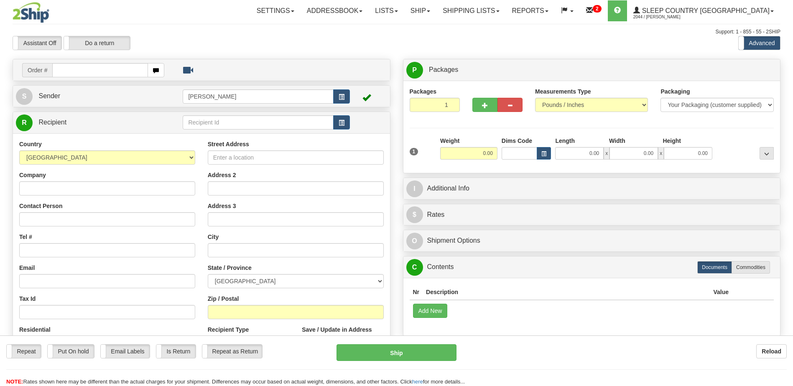  What do you see at coordinates (222, 206) in the screenshot?
I see `label: Address 3` at bounding box center [222, 206].